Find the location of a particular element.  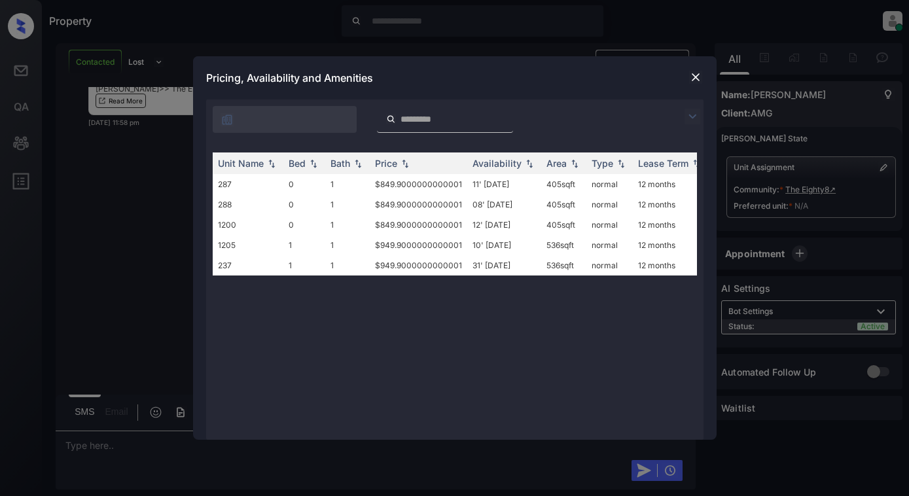

td: 287 is located at coordinates (248, 184).